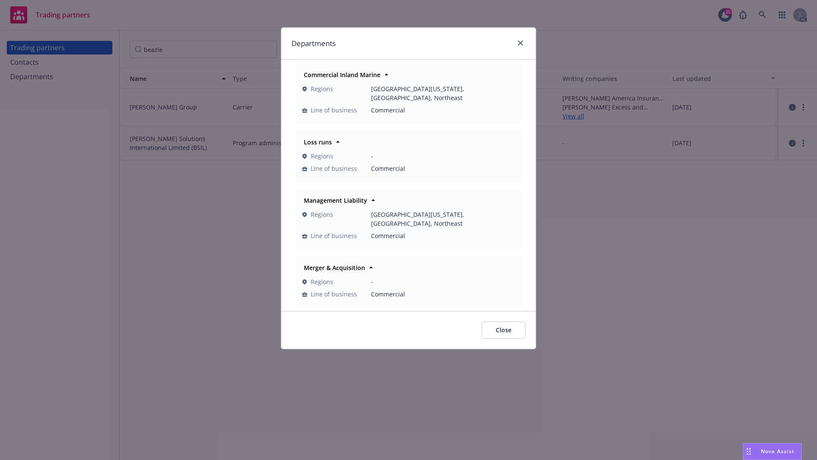 Image resolution: width=817 pixels, height=460 pixels. What do you see at coordinates (335, 200) in the screenshot?
I see `strong: Management Liability` at bounding box center [335, 200].